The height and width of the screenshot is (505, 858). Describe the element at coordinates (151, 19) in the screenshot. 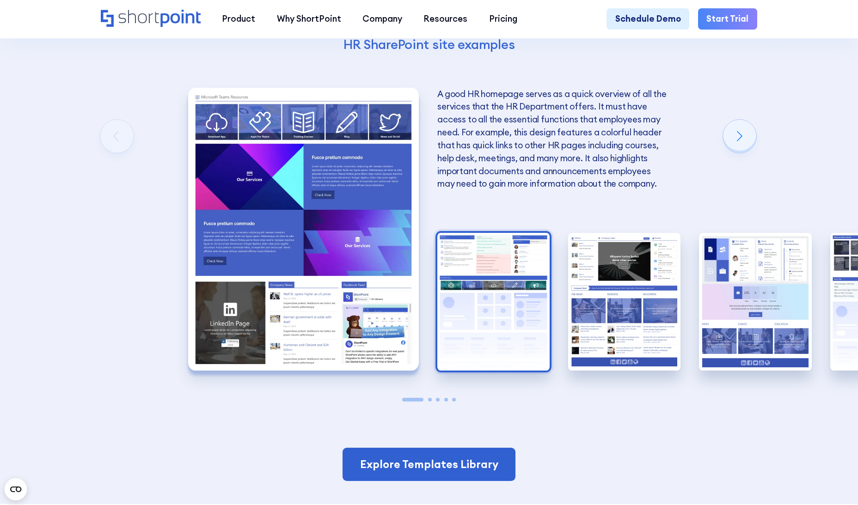

I see `a: Home` at that location.